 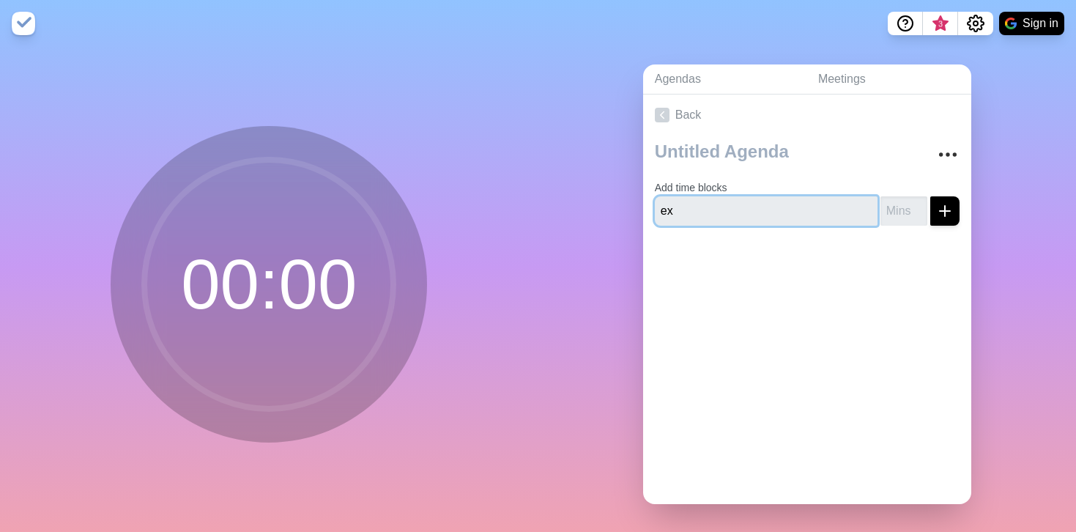 What do you see at coordinates (904, 211) in the screenshot?
I see `input: Mins` at bounding box center [904, 211].